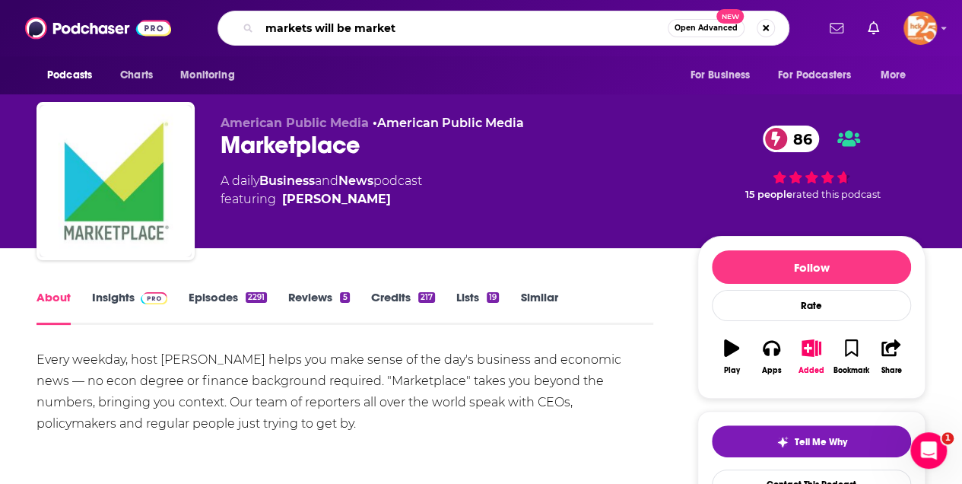  Describe the element at coordinates (294, 122) in the screenshot. I see `span: American Public Media` at that location.